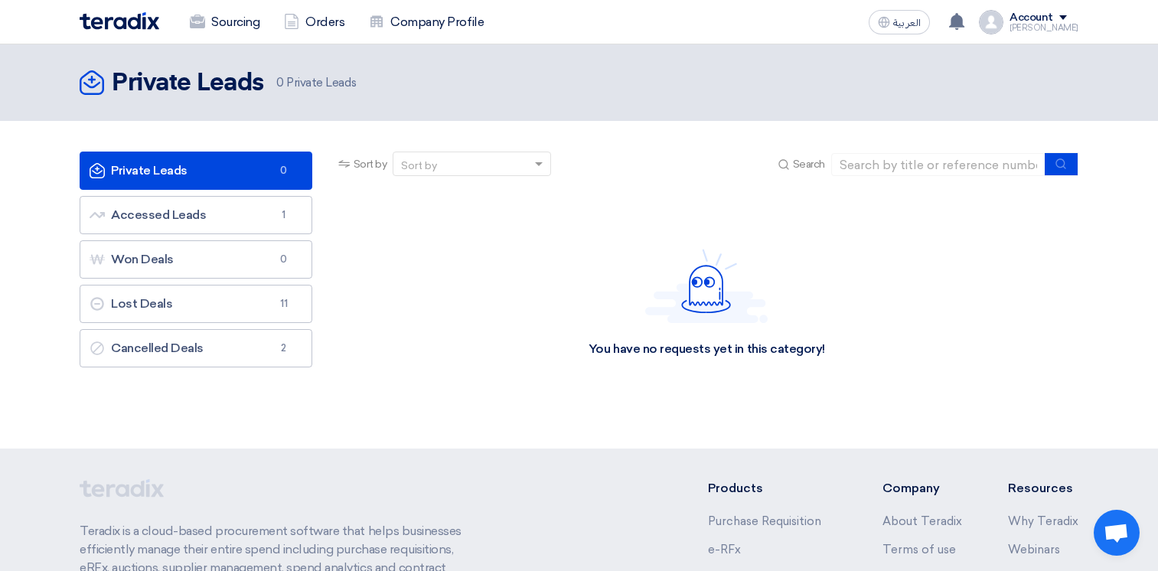  I want to click on a: Won Deals0, so click(196, 260).